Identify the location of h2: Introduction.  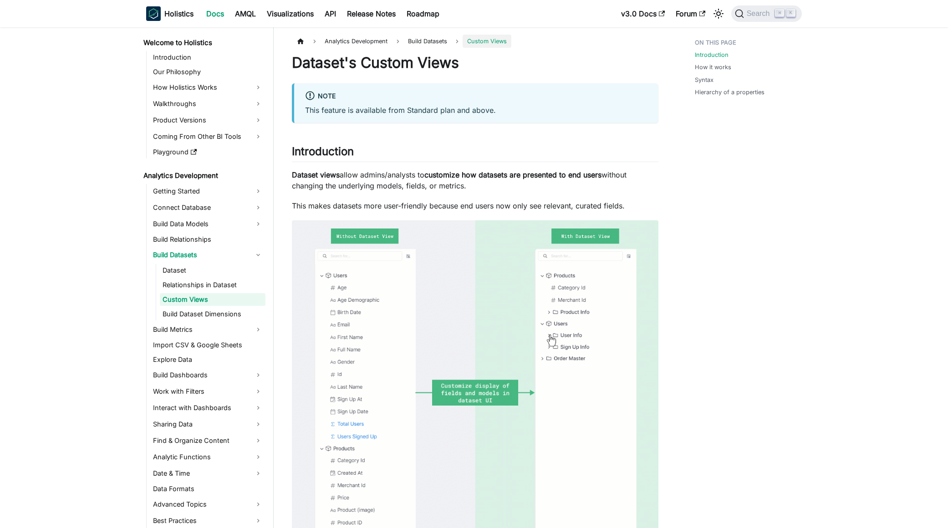
(475, 153).